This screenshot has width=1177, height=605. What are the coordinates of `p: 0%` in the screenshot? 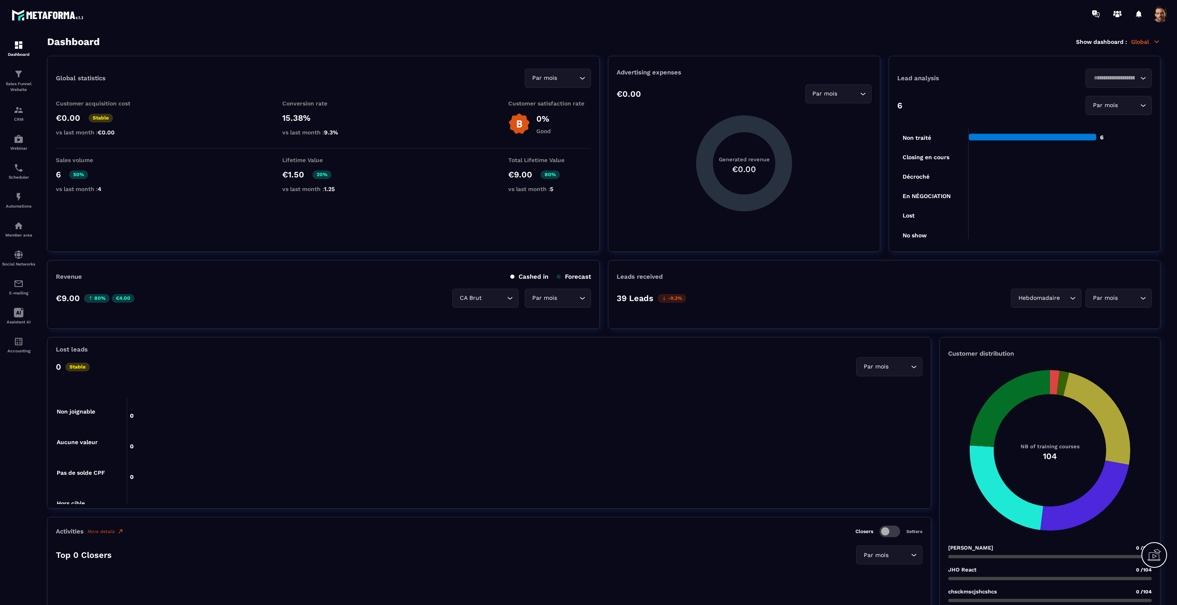 It's located at (543, 119).